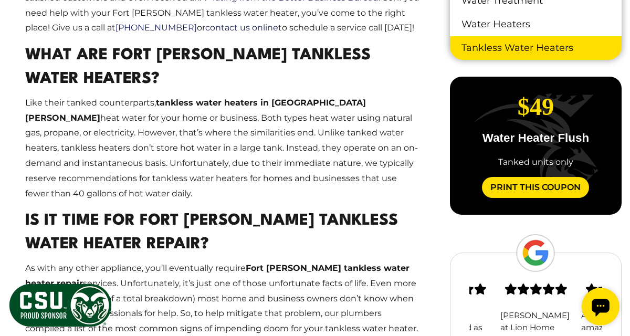 This screenshot has width=630, height=336. Describe the element at coordinates (535, 24) in the screenshot. I see `a: Water Heaters` at that location.